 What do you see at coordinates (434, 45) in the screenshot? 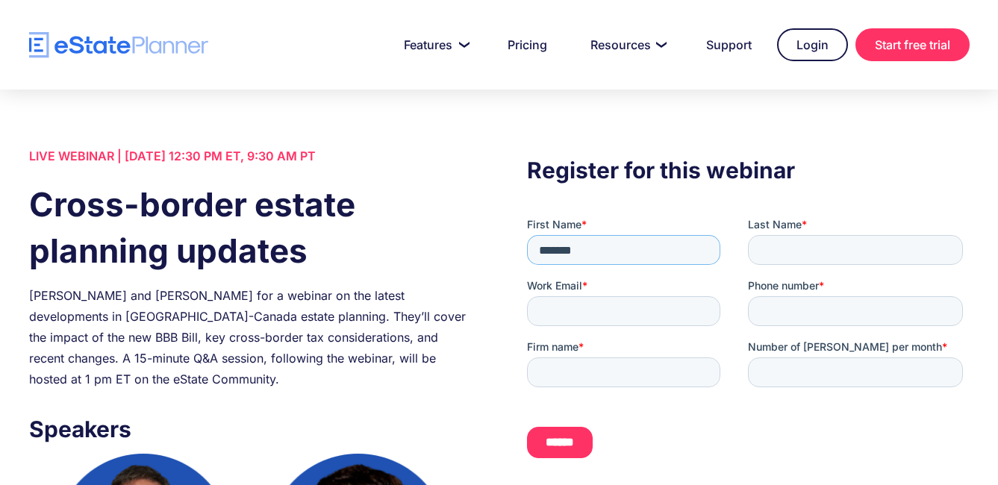
I see `a: Features` at bounding box center [434, 45].